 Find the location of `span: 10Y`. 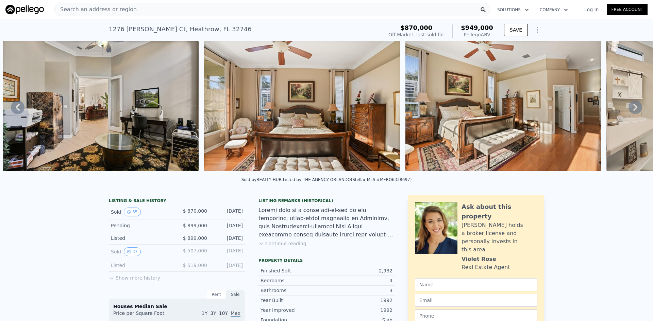

span: 10Y is located at coordinates (223, 313).